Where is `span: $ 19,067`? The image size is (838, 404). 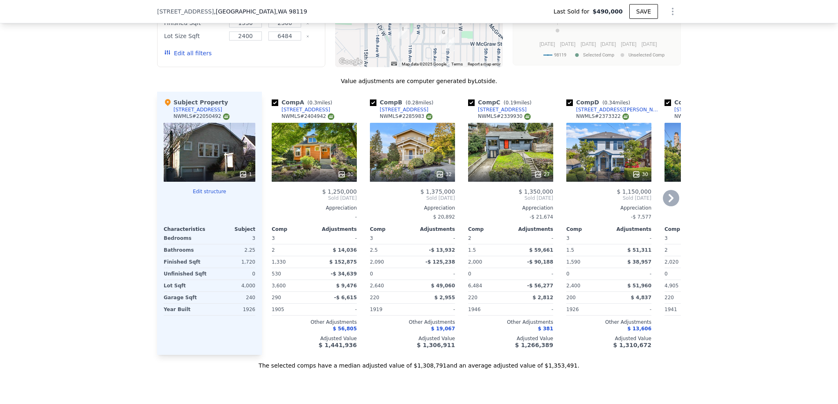 span: $ 19,067 is located at coordinates (443, 329).